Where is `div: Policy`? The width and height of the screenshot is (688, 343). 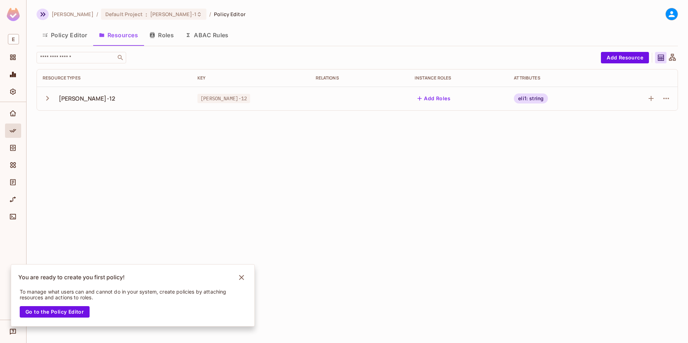 div: Policy is located at coordinates (13, 131).